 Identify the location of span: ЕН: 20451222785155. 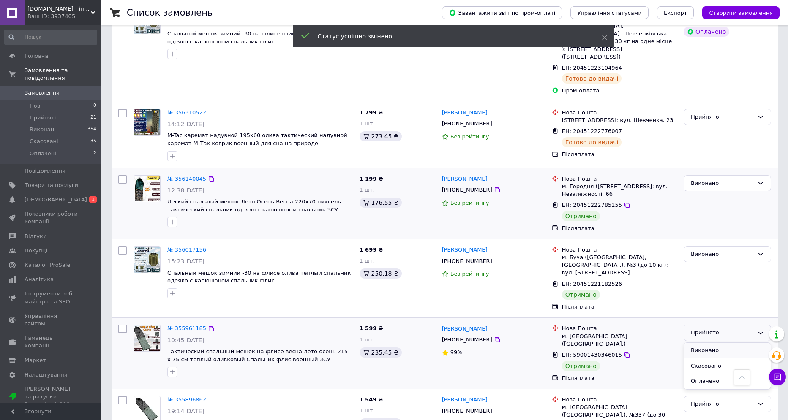
(592, 205).